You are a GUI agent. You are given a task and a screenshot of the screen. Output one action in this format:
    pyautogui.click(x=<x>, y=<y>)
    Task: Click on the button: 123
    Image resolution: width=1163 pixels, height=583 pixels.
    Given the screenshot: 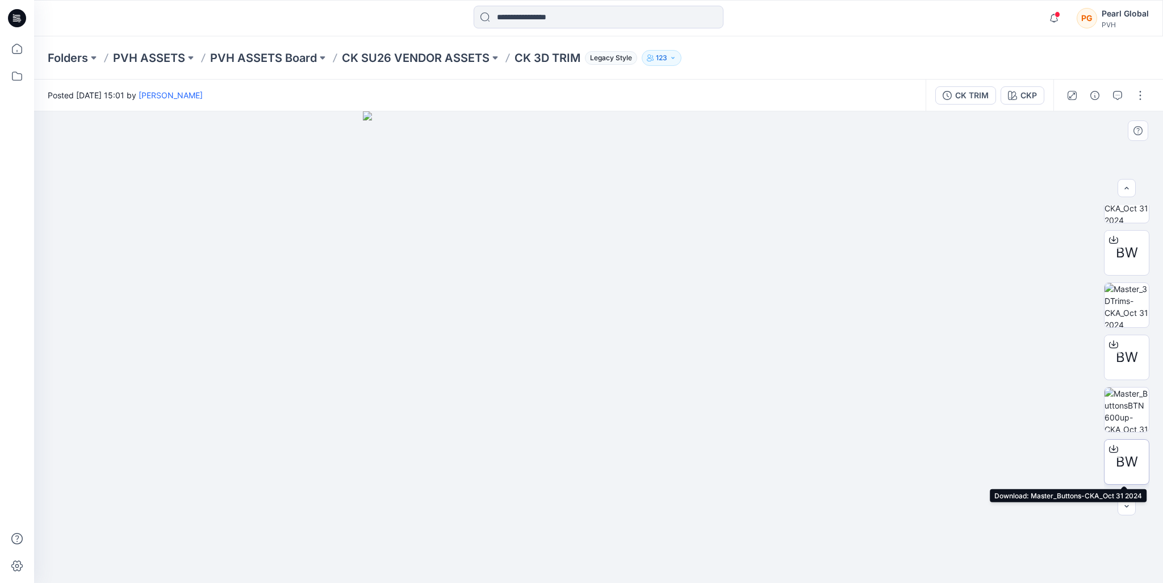 What is the action you would take?
    pyautogui.click(x=662, y=58)
    